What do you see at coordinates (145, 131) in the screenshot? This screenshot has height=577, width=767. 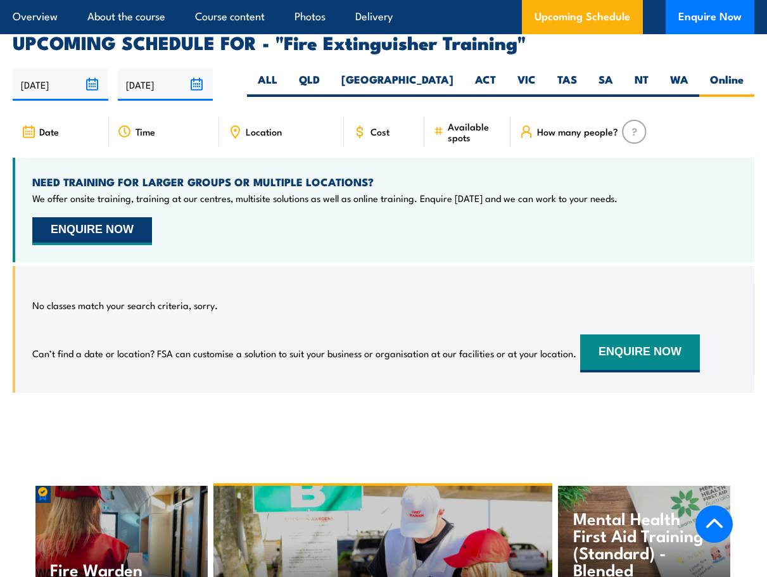 I see `span: Time` at bounding box center [145, 131].